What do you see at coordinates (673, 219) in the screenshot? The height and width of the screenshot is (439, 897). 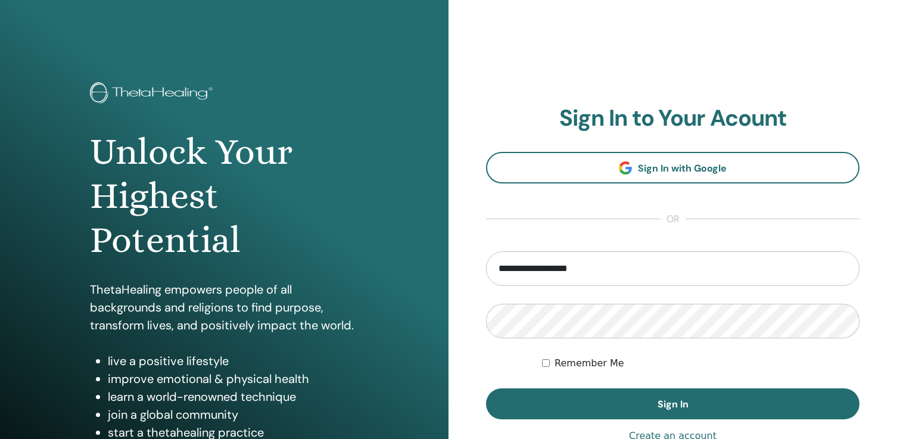 I see `span: or` at bounding box center [673, 219].